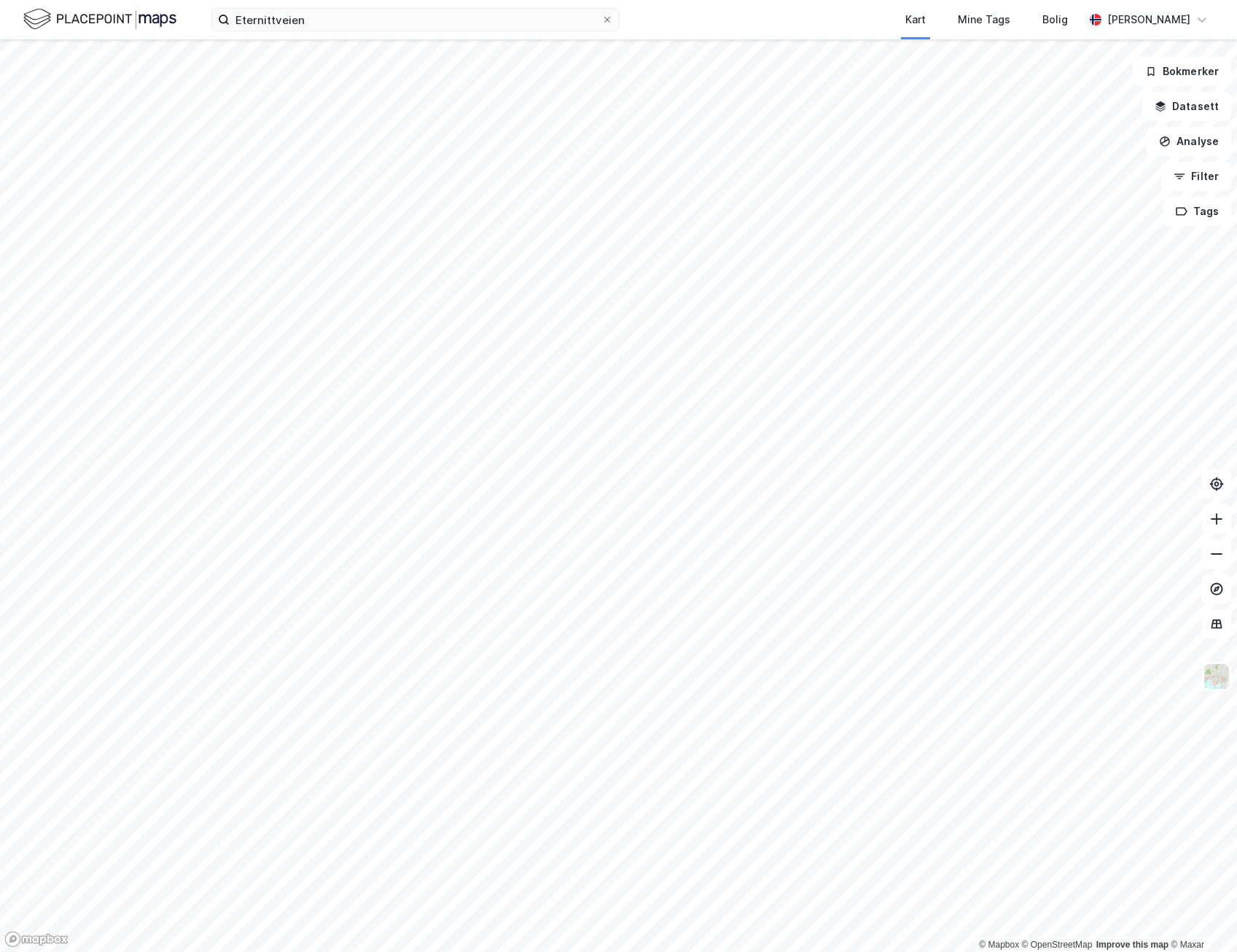 This screenshot has height=952, width=1237. I want to click on button: Analyse, so click(1189, 141).